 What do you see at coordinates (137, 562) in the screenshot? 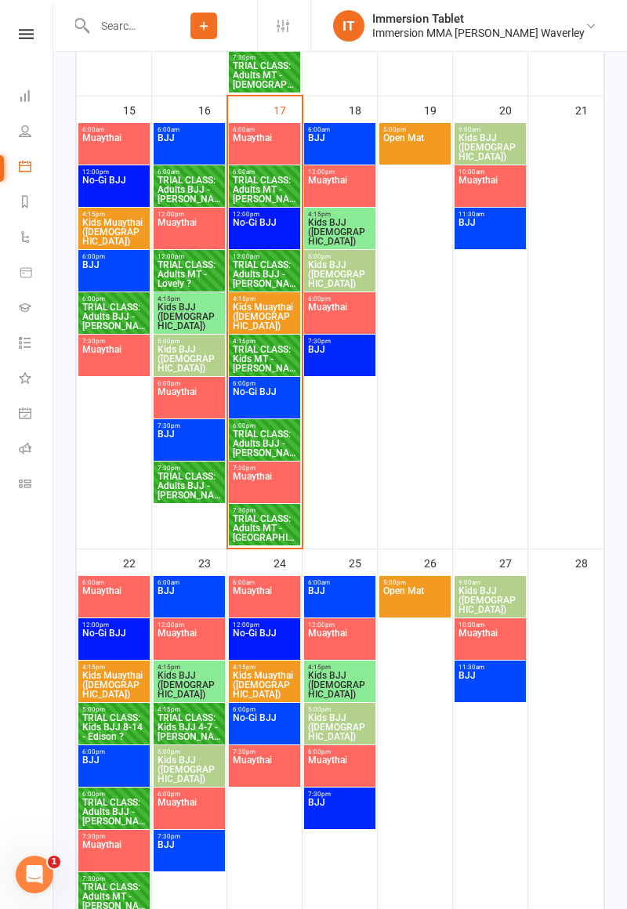
I see `div: 22` at bounding box center [137, 562].